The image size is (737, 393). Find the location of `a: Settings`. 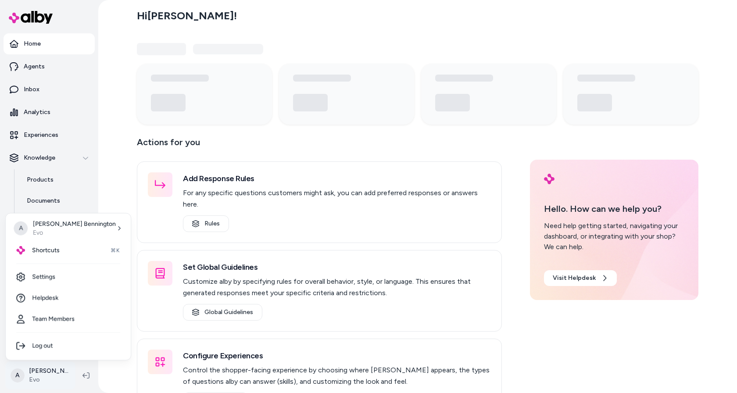

a: Settings is located at coordinates (68, 277).